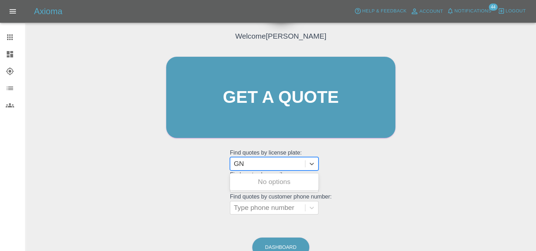 The image size is (536, 251). What do you see at coordinates (280, 182) in the screenshot?
I see `grid: Find quotes by email:` at bounding box center [280, 182].